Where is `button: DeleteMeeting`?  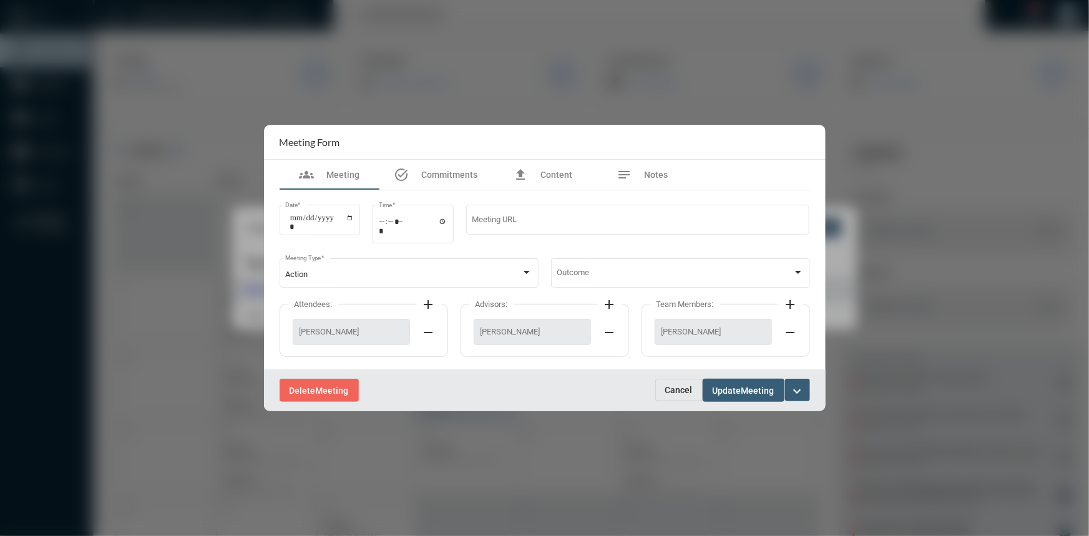 button: DeleteMeeting is located at coordinates (319, 390).